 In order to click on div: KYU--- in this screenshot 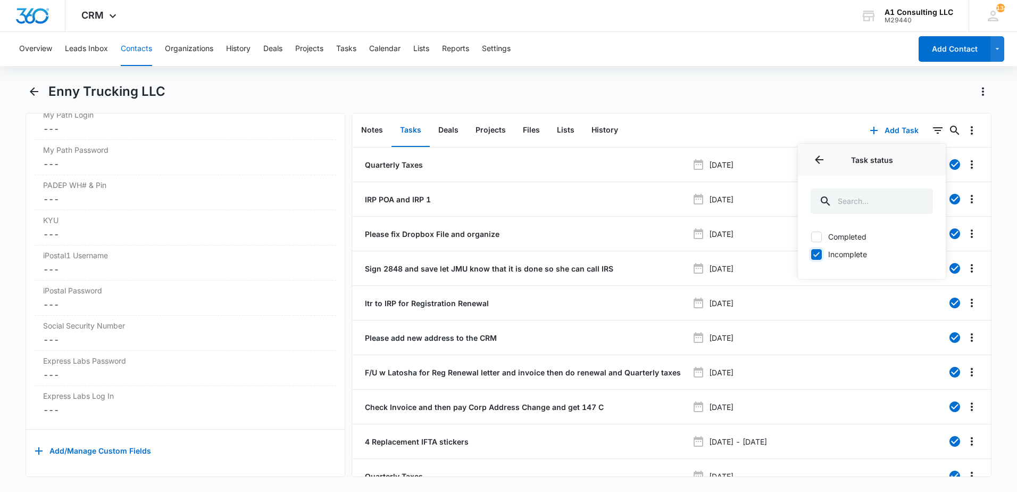, I will do `click(185, 228)`.